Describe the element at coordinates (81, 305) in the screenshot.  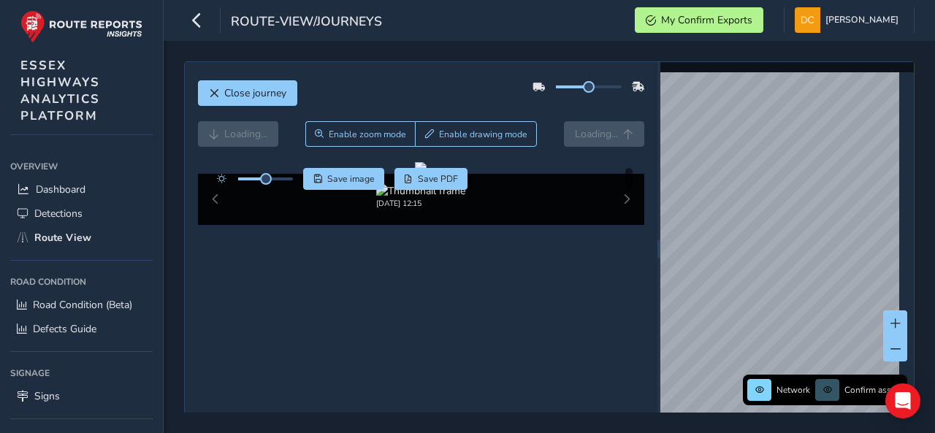
I see `a: Road Condition (Beta)` at that location.